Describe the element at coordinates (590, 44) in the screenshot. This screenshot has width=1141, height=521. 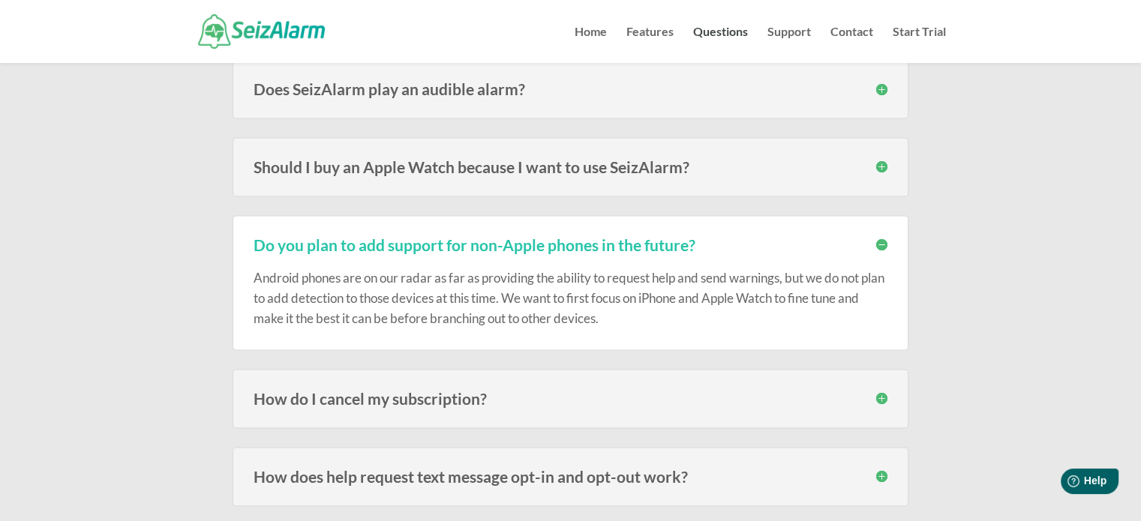
I see `a: Home` at that location.